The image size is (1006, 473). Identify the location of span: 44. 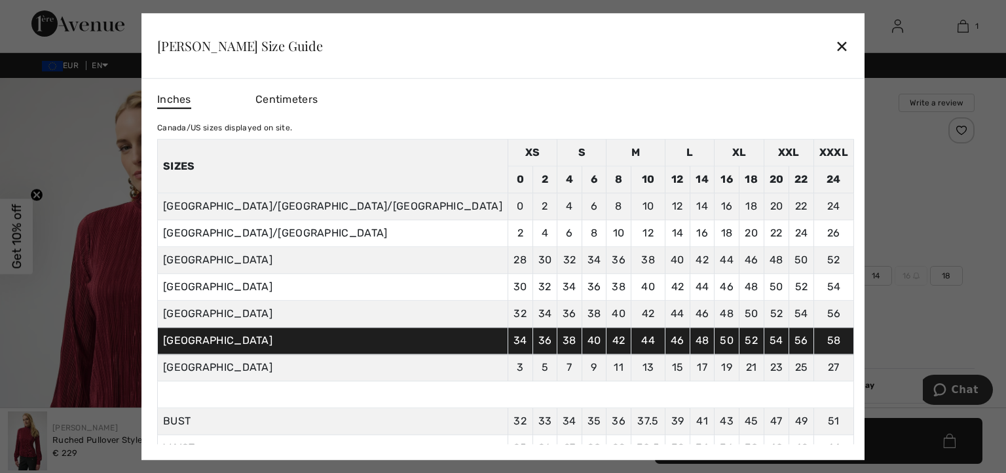
(834, 447).